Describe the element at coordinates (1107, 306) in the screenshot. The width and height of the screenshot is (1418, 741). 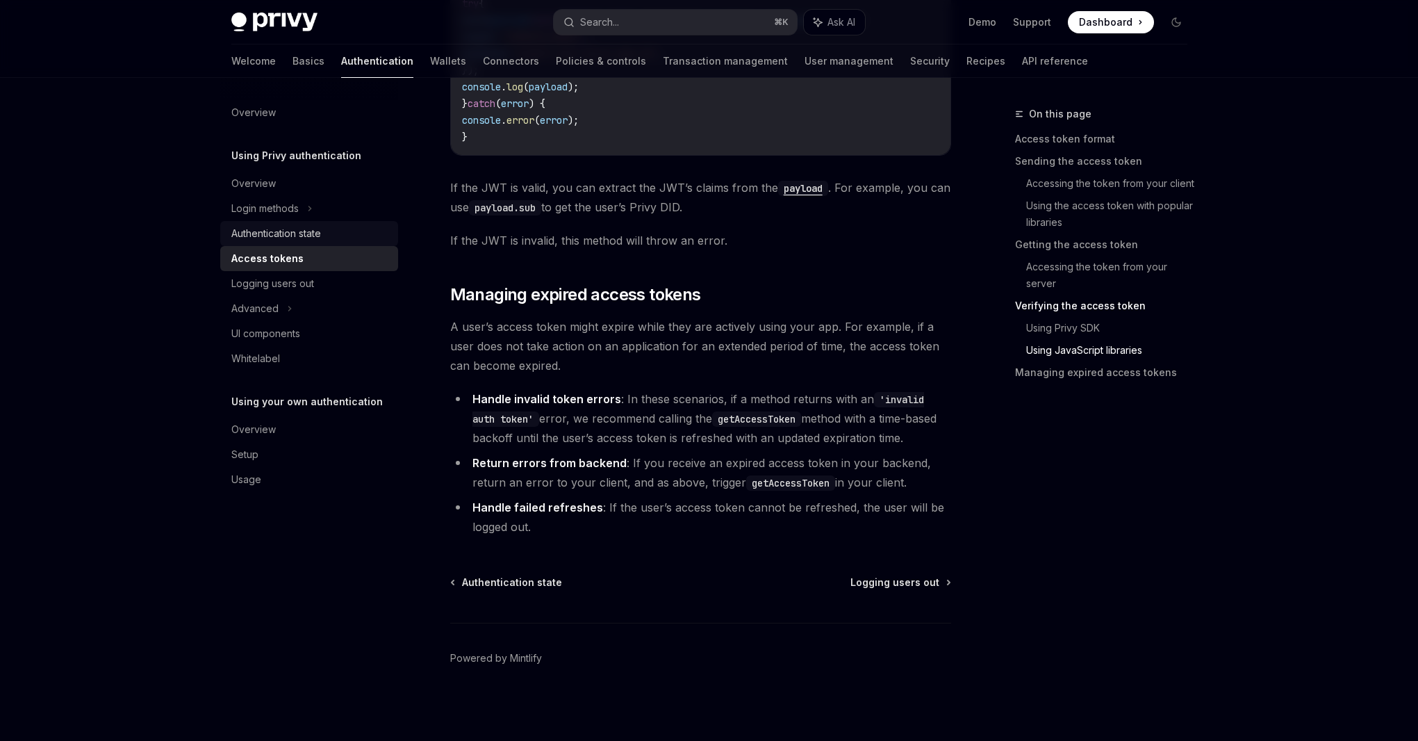
I see `a: Verifying the access token` at that location.